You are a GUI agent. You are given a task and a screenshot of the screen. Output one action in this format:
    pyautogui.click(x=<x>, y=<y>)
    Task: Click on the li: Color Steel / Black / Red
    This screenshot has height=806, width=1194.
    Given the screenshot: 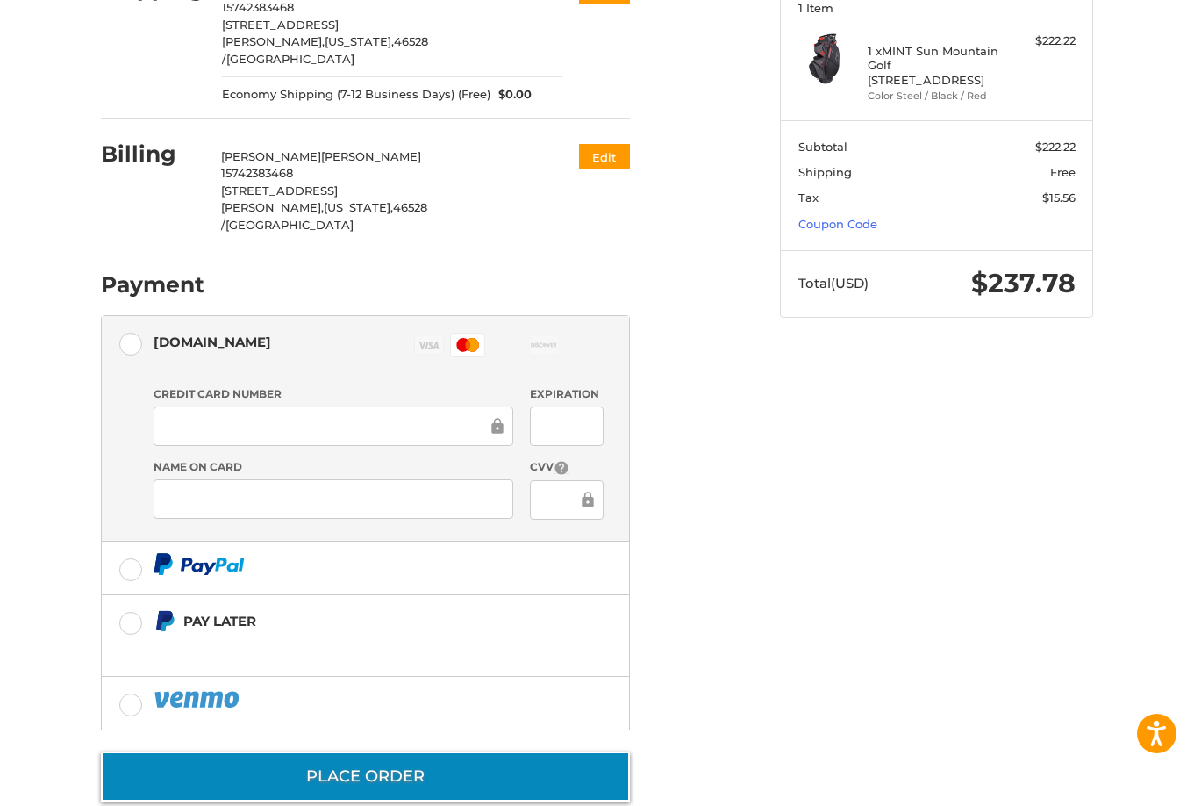 What is the action you would take?
    pyautogui.click(x=935, y=96)
    